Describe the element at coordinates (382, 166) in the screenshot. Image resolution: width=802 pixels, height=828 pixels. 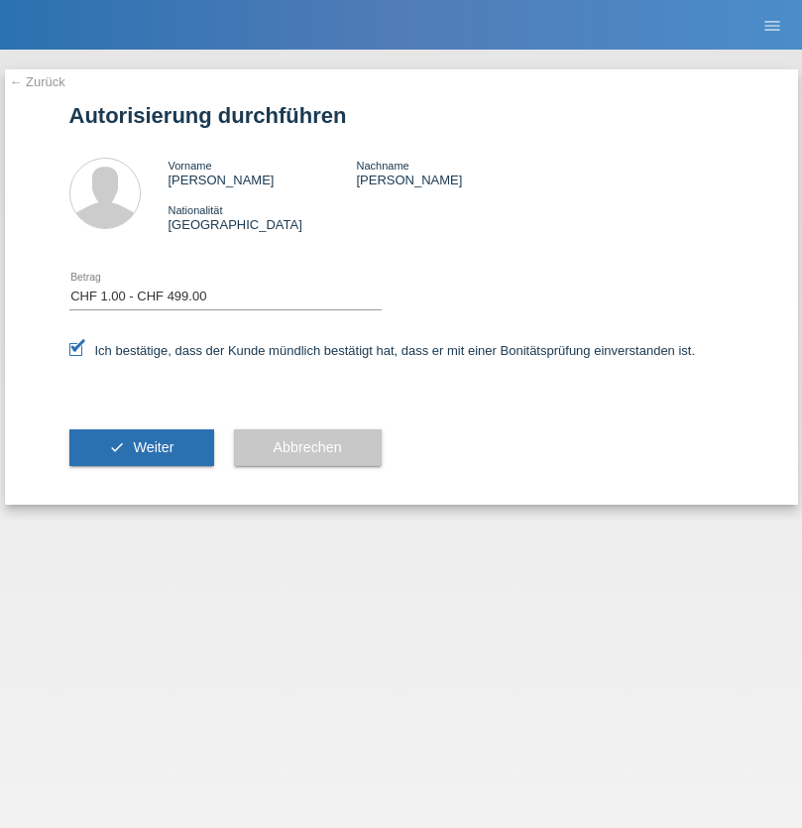
I see `span: Nachname` at that location.